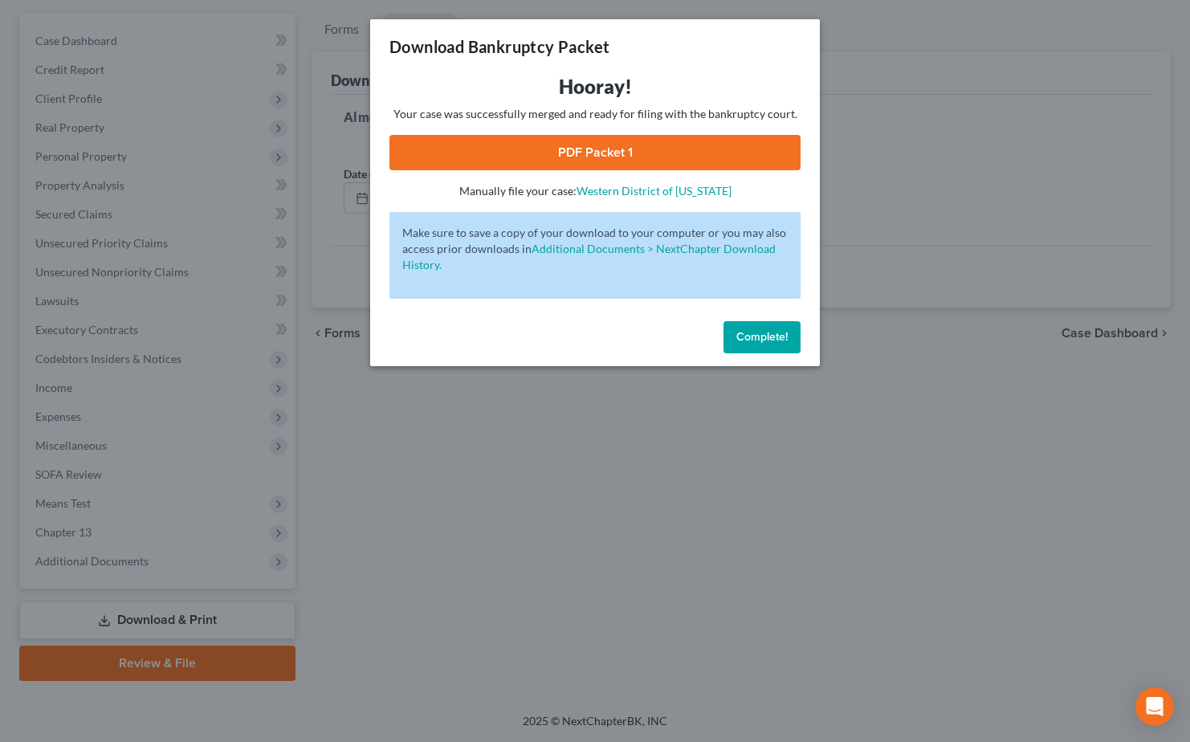  I want to click on h3: Hooray!, so click(595, 87).